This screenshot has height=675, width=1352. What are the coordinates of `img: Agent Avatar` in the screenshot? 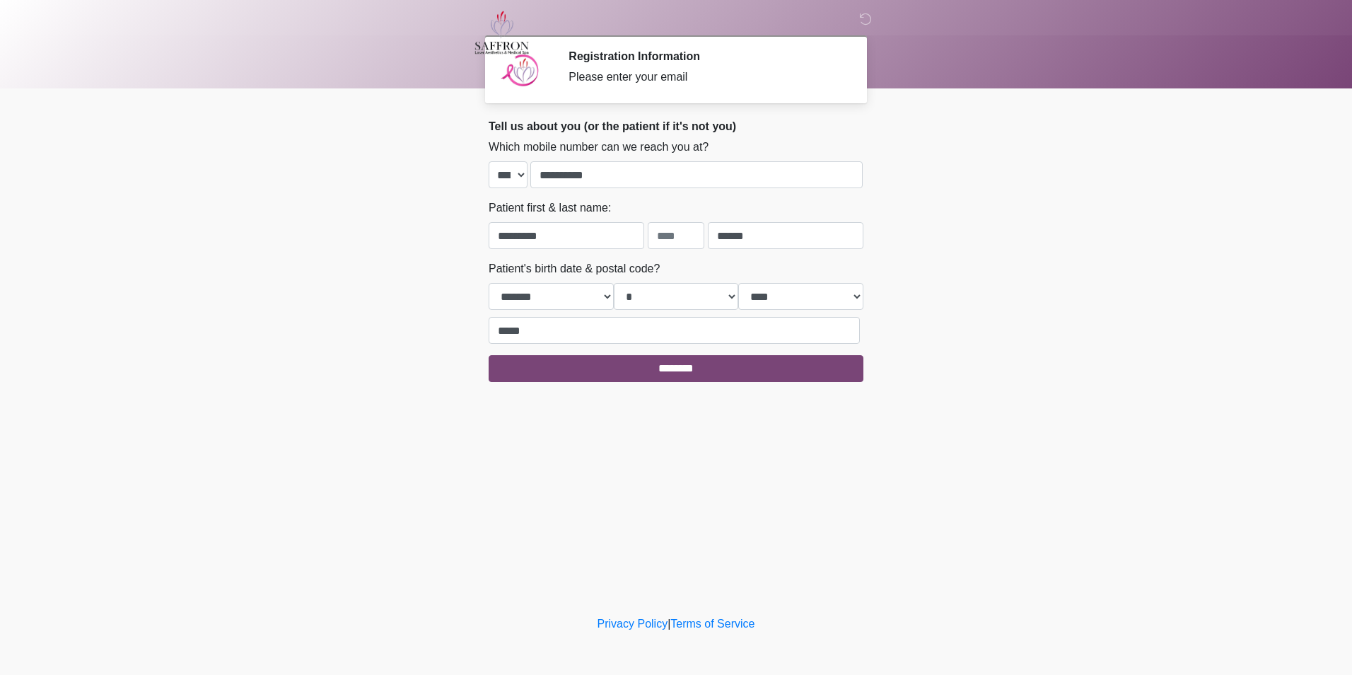 It's located at (521, 71).